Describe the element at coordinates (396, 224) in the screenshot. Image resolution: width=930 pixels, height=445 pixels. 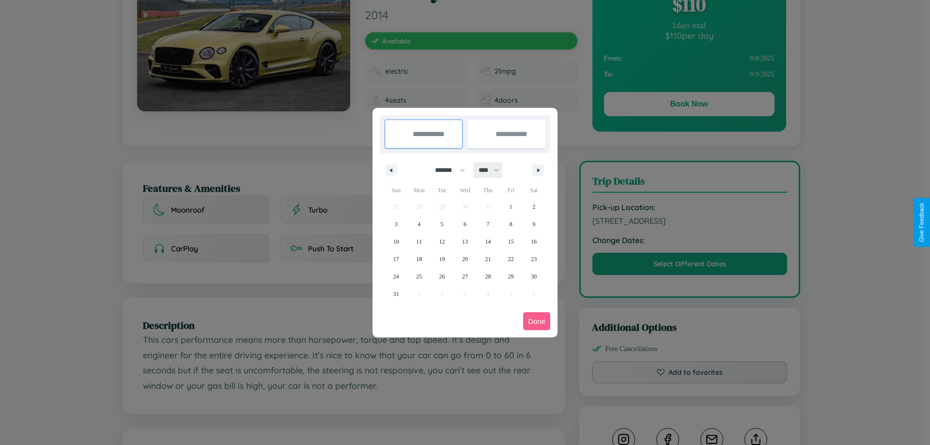
I see `button: 3` at that location.